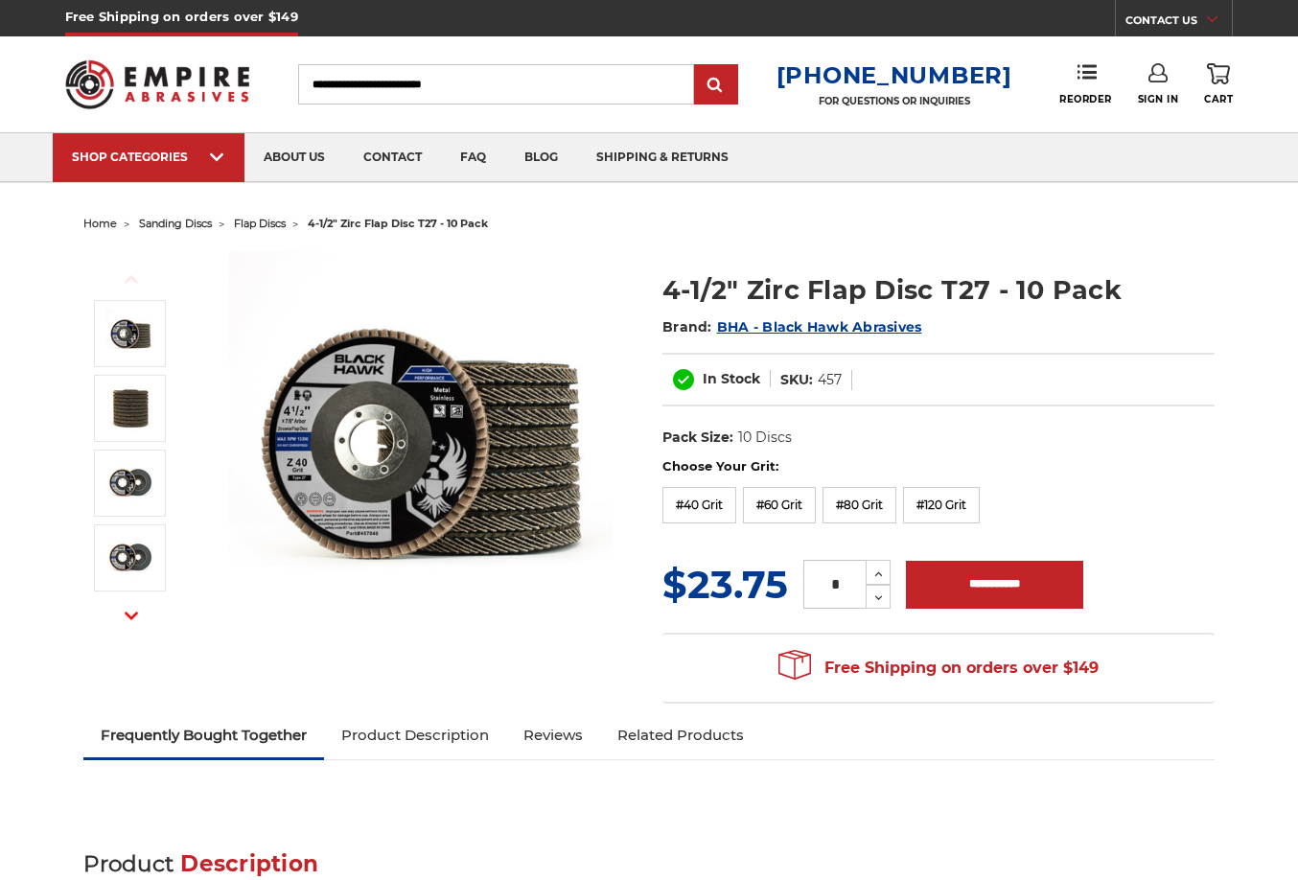  What do you see at coordinates (203, 735) in the screenshot?
I see `a: Frequently Bought Together` at bounding box center [203, 735].